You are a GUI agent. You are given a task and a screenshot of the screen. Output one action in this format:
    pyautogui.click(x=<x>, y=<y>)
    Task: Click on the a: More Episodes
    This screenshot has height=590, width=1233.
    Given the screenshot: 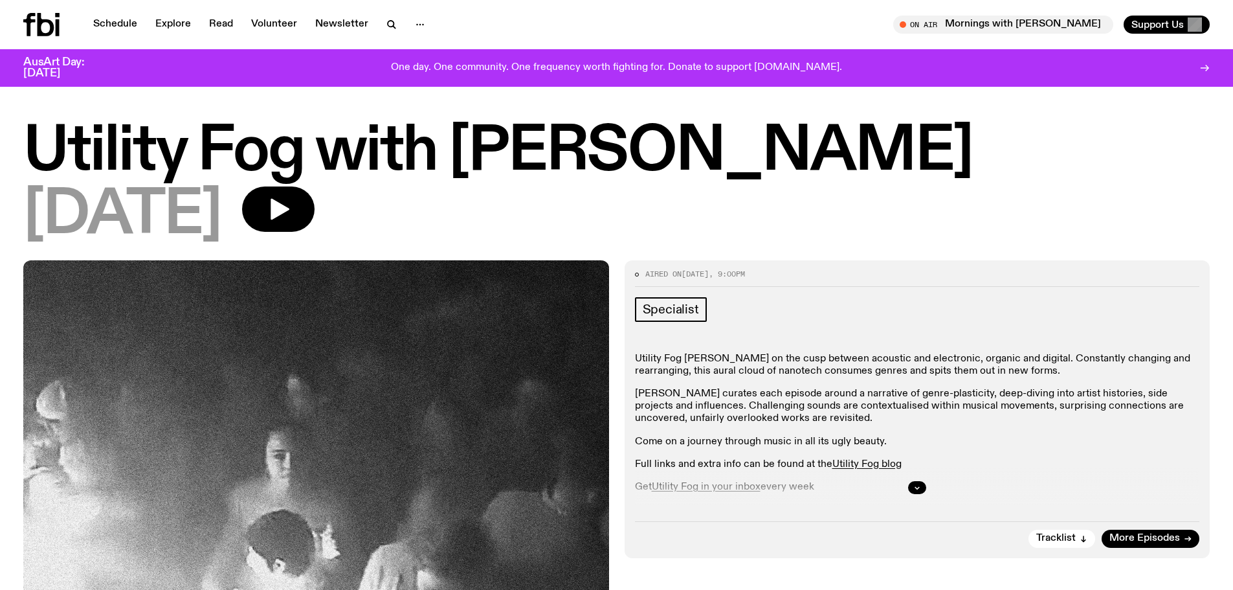 What is the action you would take?
    pyautogui.click(x=1150, y=539)
    